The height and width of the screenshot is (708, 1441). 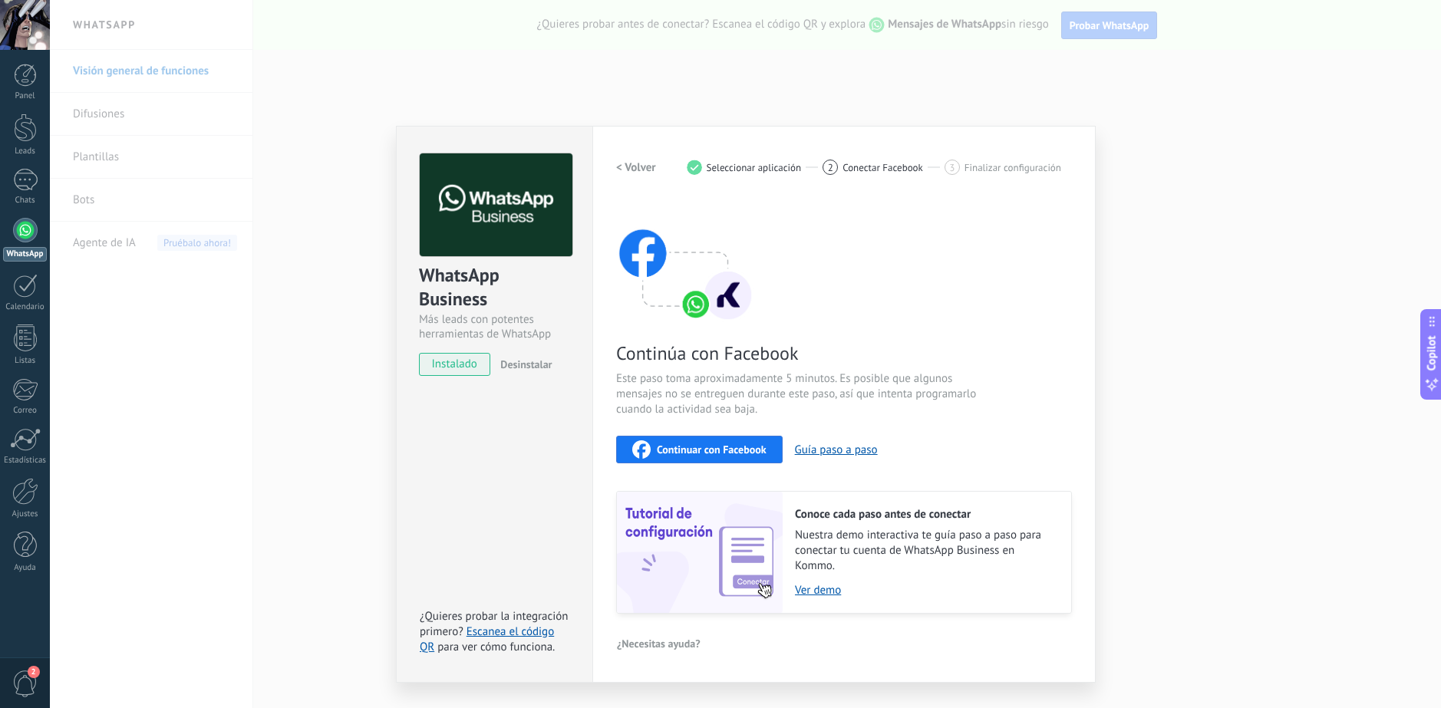 I want to click on img: connect with facebook, so click(x=685, y=261).